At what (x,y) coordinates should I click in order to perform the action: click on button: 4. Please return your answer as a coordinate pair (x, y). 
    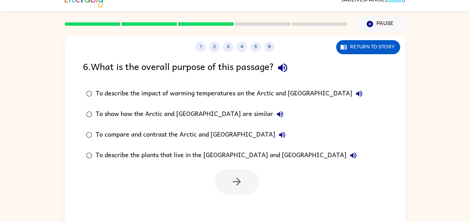
    Looking at the image, I should click on (242, 47).